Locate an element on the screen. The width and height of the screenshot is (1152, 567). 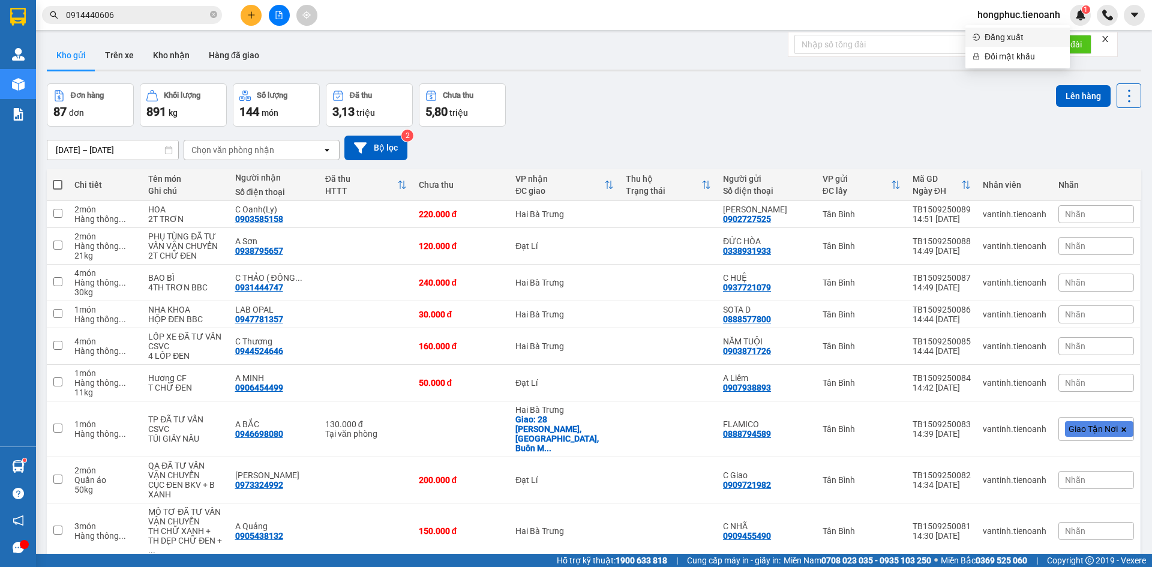
div: A MINH is located at coordinates (274, 378).